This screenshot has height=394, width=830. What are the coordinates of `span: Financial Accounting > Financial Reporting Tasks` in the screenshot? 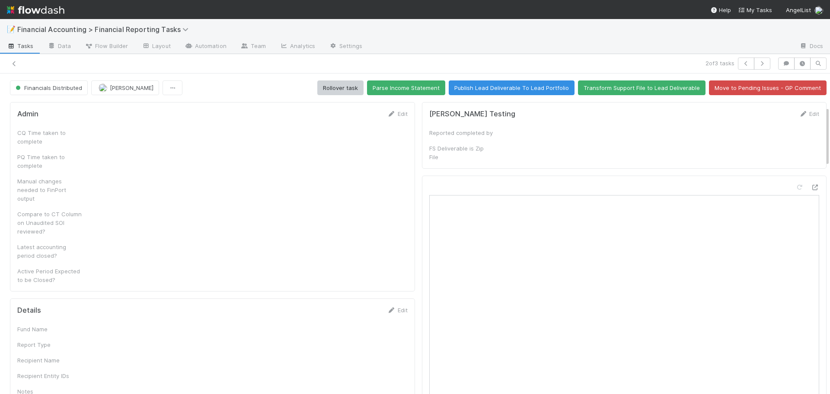 It's located at (105, 29).